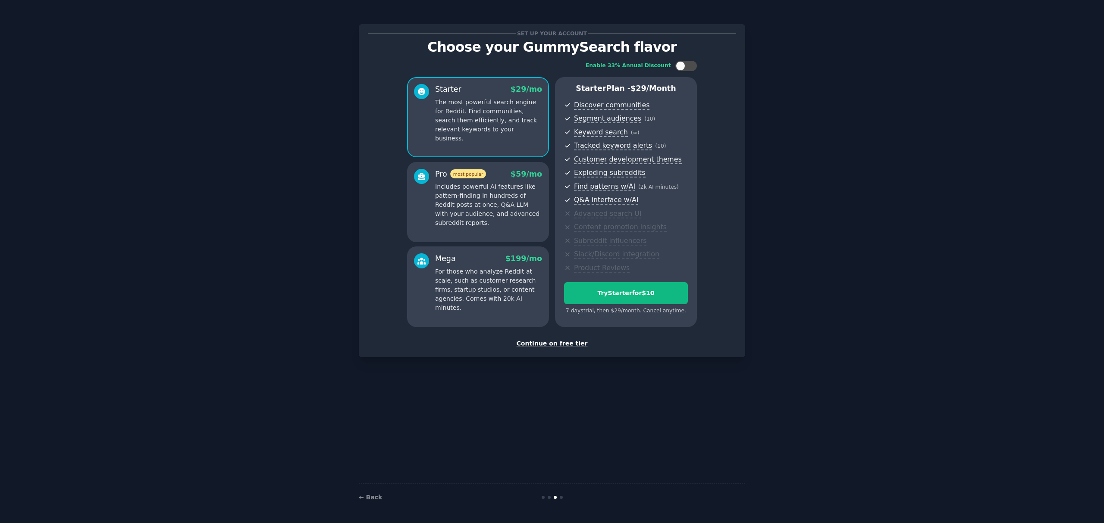  I want to click on span: Advanced search UI, so click(607, 214).